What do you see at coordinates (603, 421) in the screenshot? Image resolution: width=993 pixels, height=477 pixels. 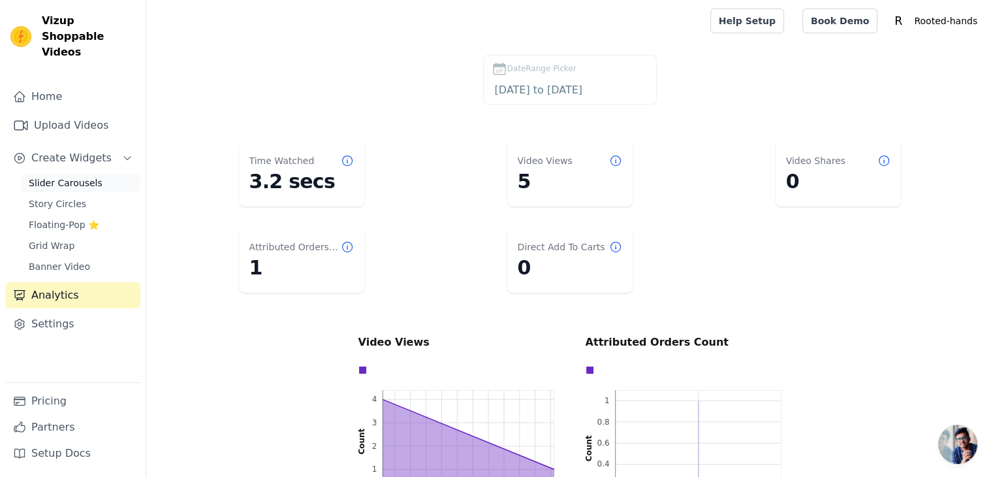 I see `text: 0.8` at bounding box center [603, 421].